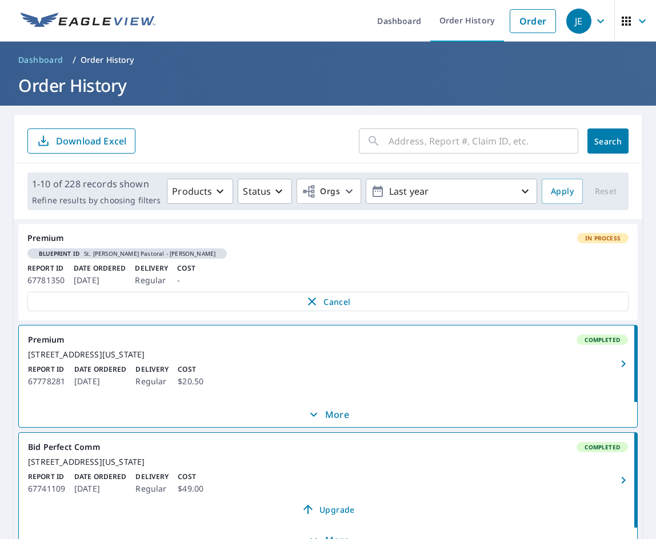  I want to click on h1: Order History, so click(328, 85).